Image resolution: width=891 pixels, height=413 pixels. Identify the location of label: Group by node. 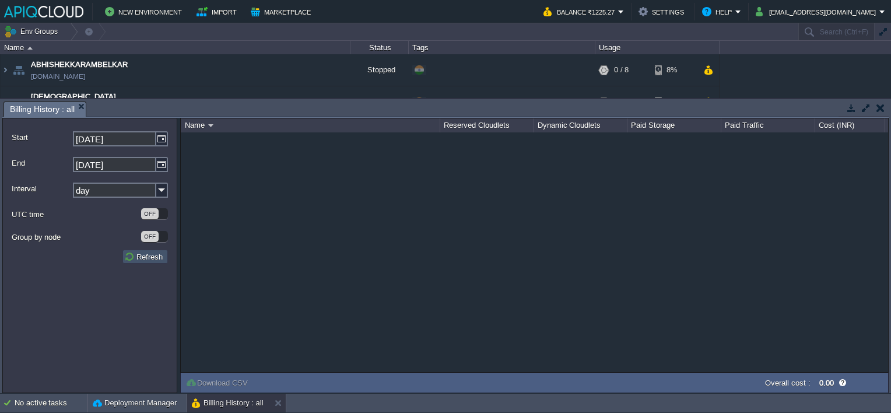
(76, 237).